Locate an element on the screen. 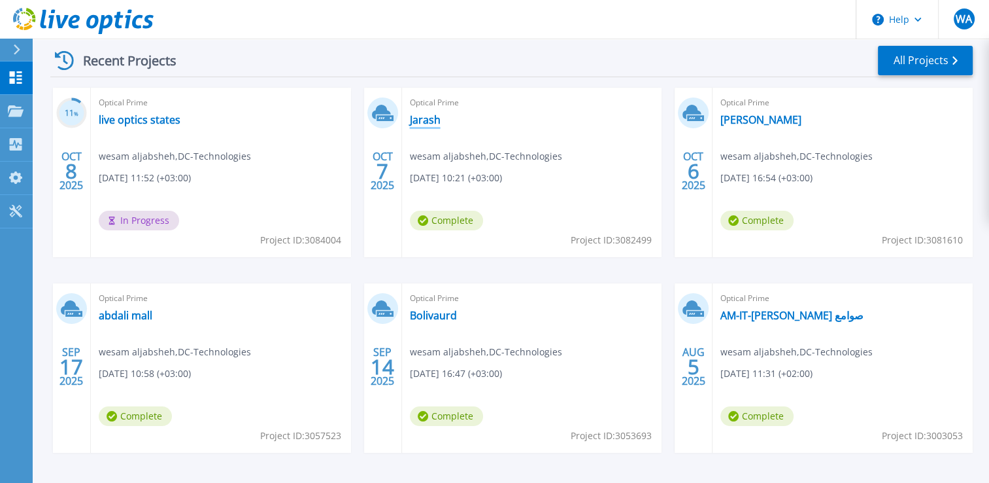 Image resolution: width=989 pixels, height=483 pixels. span: 8 is located at coordinates (71, 171).